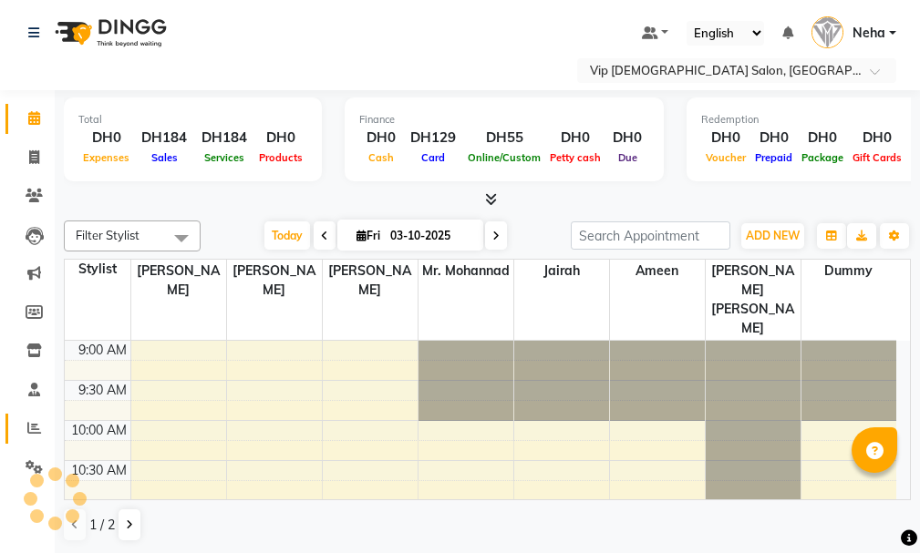  What do you see at coordinates (281, 158) in the screenshot?
I see `span: Products` at bounding box center [281, 158].